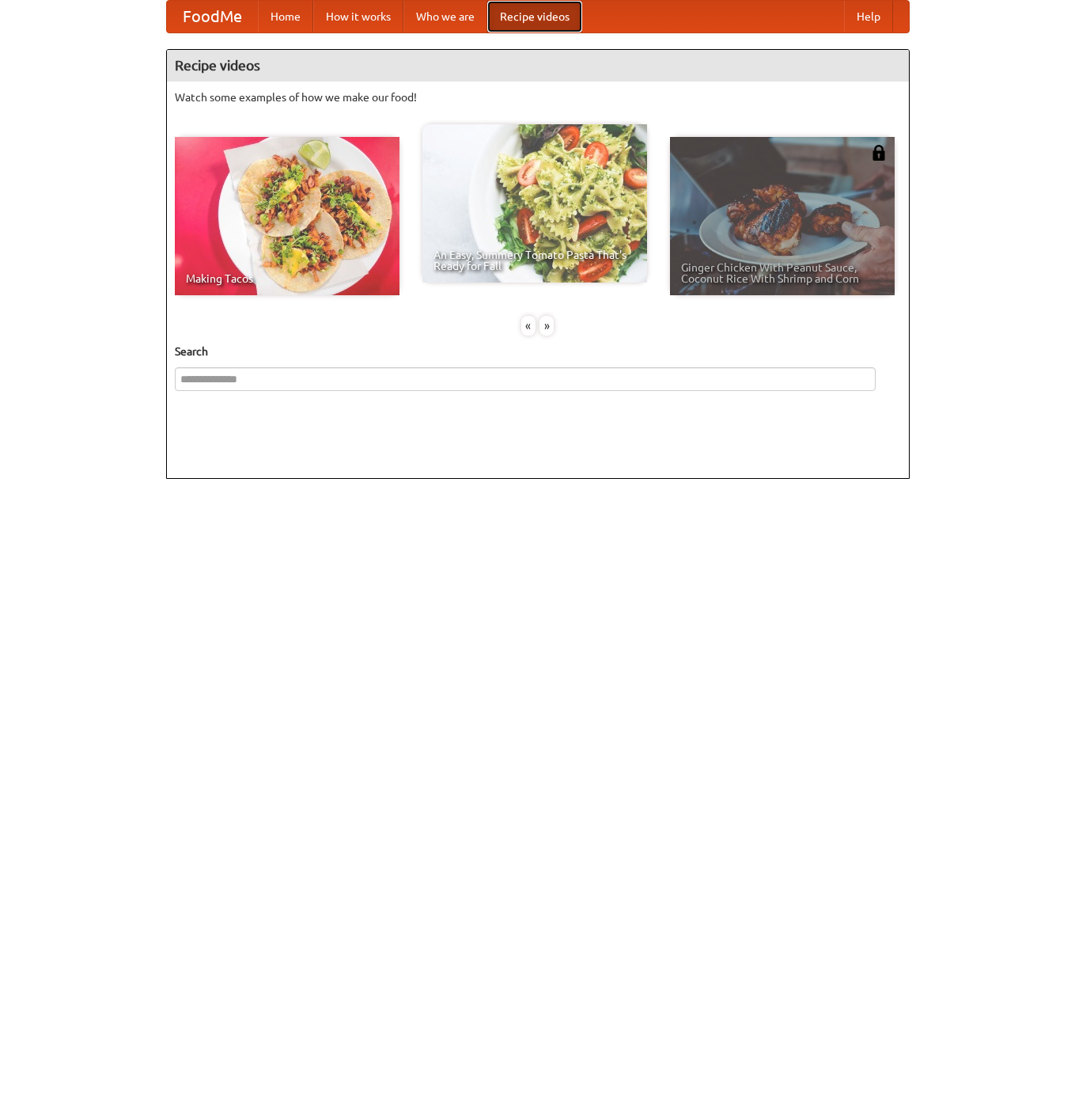 This screenshot has width=1075, height=1120. Describe the element at coordinates (286, 17) in the screenshot. I see `a: Home` at that location.